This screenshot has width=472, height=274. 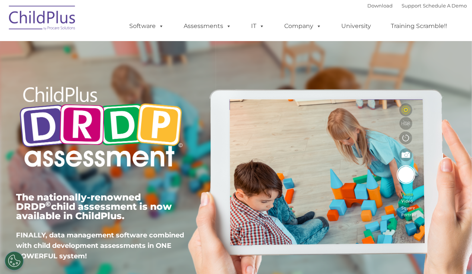 What do you see at coordinates (101, 128) in the screenshot?
I see `img: Copyright - DRDP Logo Light` at bounding box center [101, 128].